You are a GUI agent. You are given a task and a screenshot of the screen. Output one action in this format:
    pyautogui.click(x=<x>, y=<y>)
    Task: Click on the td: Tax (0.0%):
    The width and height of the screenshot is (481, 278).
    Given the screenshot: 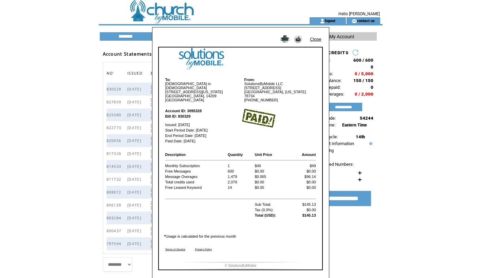 What is the action you would take?
    pyautogui.click(x=273, y=210)
    